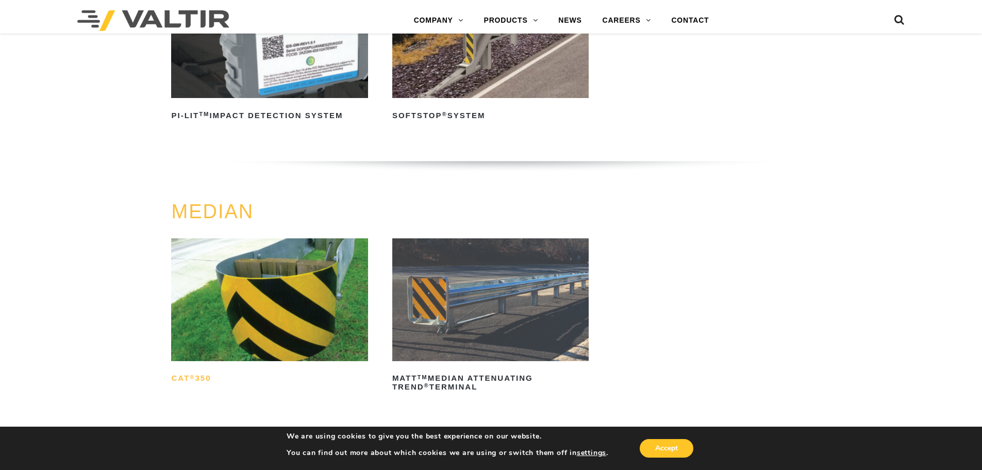 This screenshot has width=982, height=470. I want to click on h2: MATT Median Attenuating TREND Terminal, so click(490, 382).